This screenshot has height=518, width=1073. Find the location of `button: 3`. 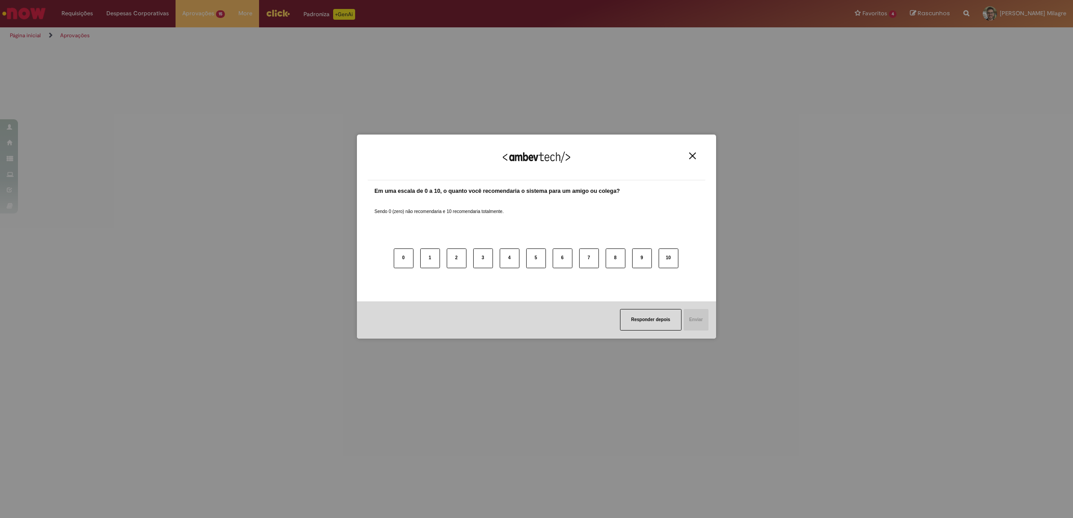

button: 3 is located at coordinates (483, 259).